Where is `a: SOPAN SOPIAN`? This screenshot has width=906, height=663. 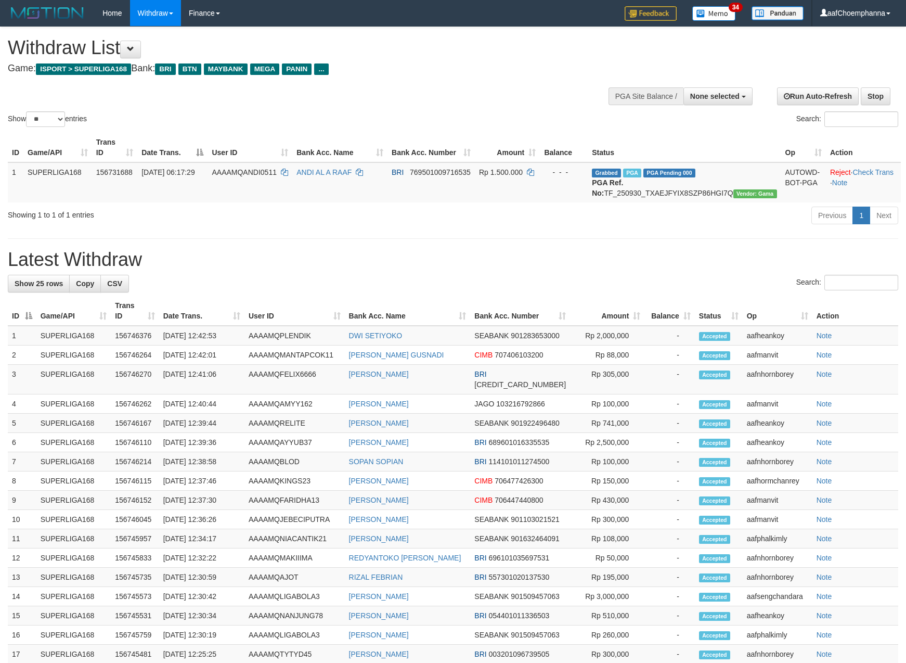 a: SOPAN SOPIAN is located at coordinates (376, 461).